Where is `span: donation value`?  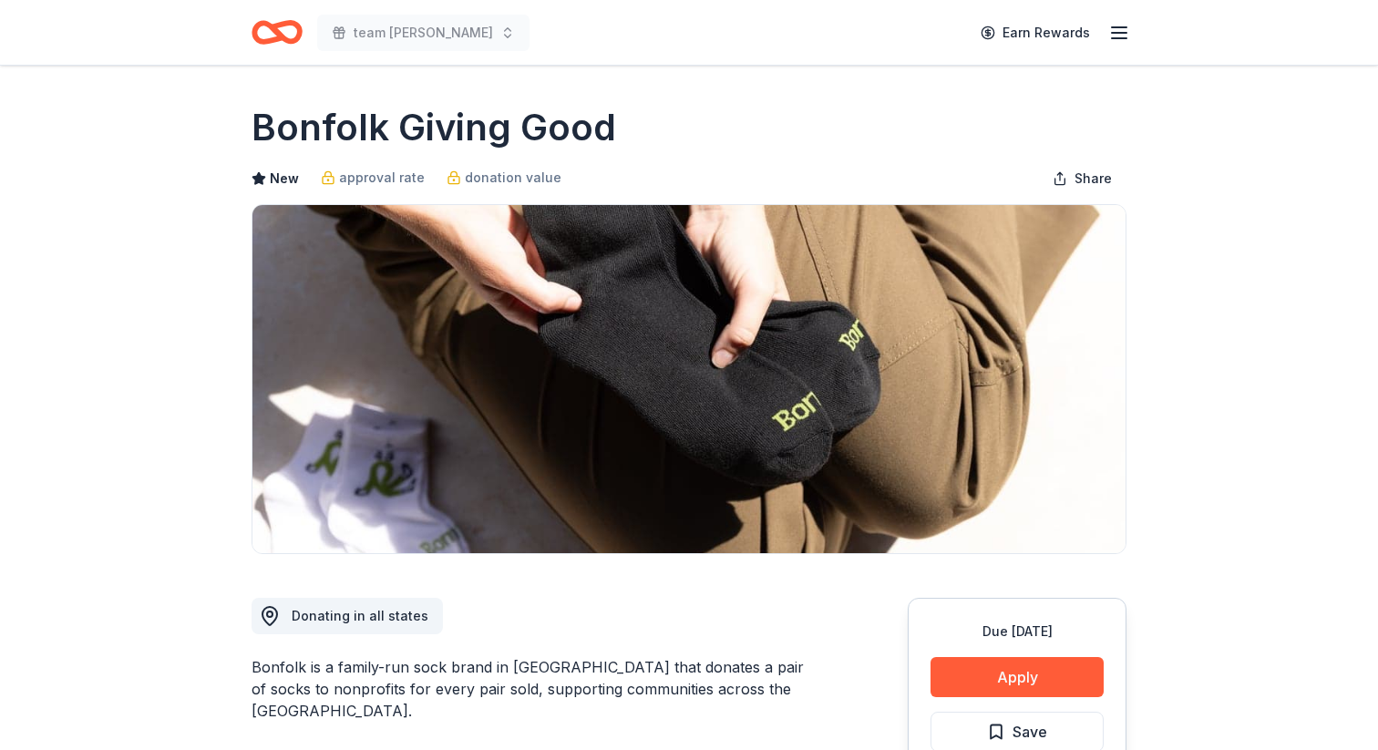
span: donation value is located at coordinates (513, 178).